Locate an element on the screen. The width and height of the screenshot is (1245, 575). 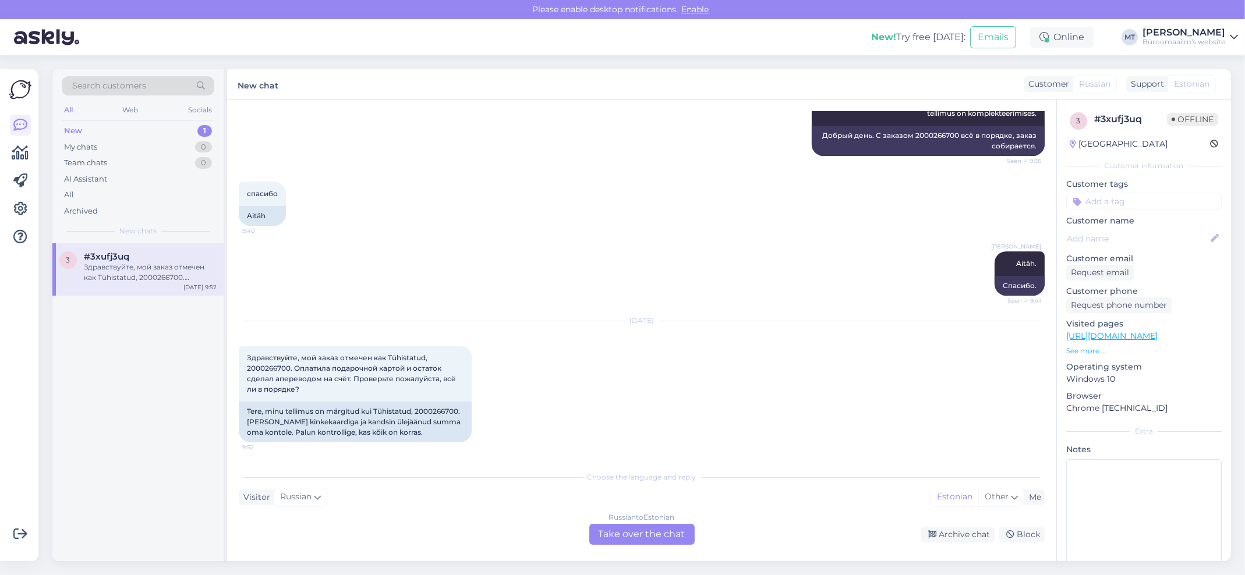
div: Спасибо. is located at coordinates (1019, 286).